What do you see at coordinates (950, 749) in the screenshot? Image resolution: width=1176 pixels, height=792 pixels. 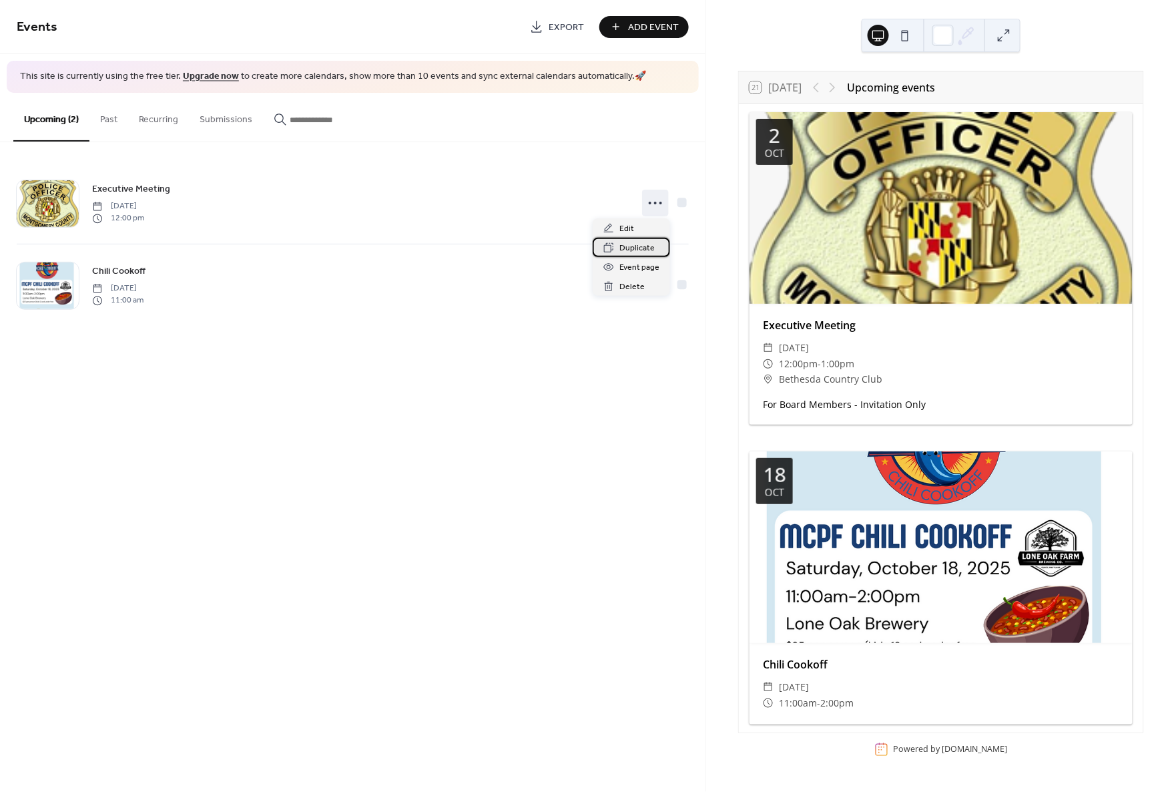 I see `div: Powered by` at bounding box center [950, 749].